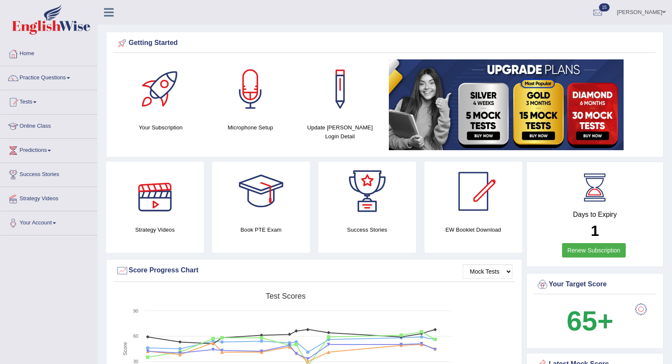 The height and width of the screenshot is (364, 672). Describe the element at coordinates (49, 53) in the screenshot. I see `a: Home` at that location.